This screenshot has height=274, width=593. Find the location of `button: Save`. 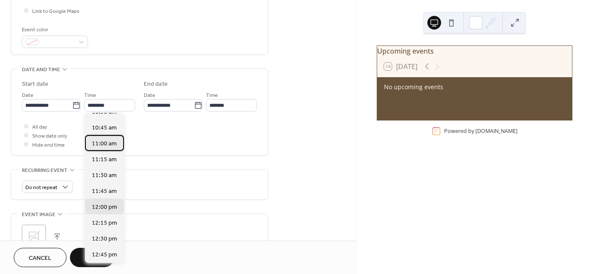

button: Save is located at coordinates (92, 258).